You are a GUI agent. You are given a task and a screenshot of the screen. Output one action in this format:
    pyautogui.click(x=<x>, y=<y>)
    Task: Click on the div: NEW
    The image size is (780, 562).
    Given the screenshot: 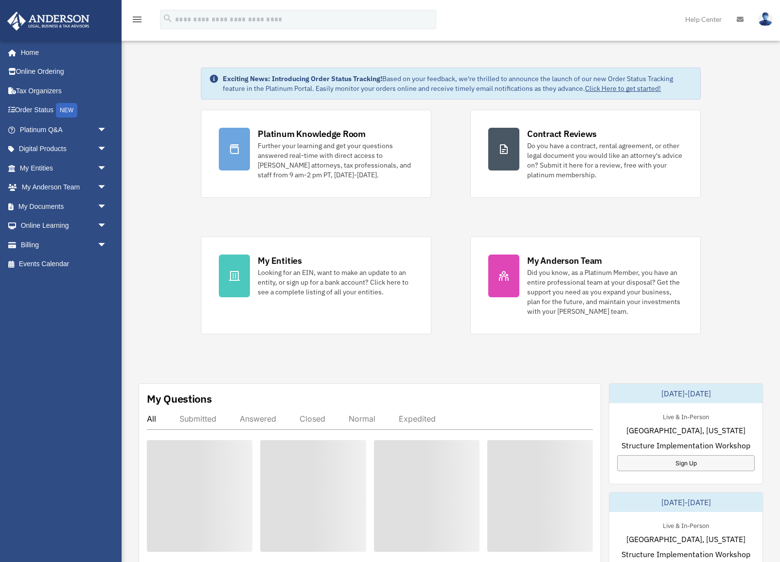 What is the action you would take?
    pyautogui.click(x=67, y=110)
    